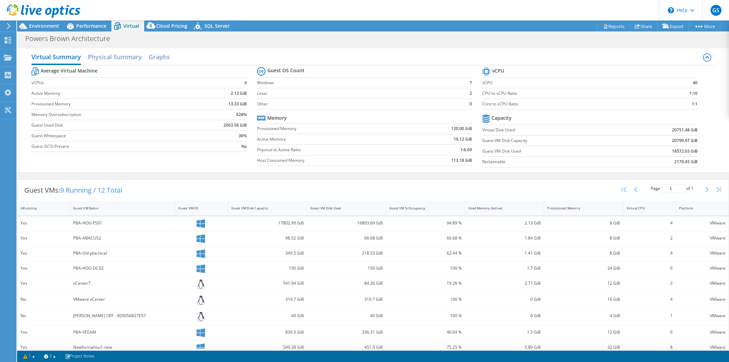 This screenshot has height=362, width=729. What do you see at coordinates (118, 208) in the screenshot?
I see `div: Guest VM Name` at bounding box center [118, 208].